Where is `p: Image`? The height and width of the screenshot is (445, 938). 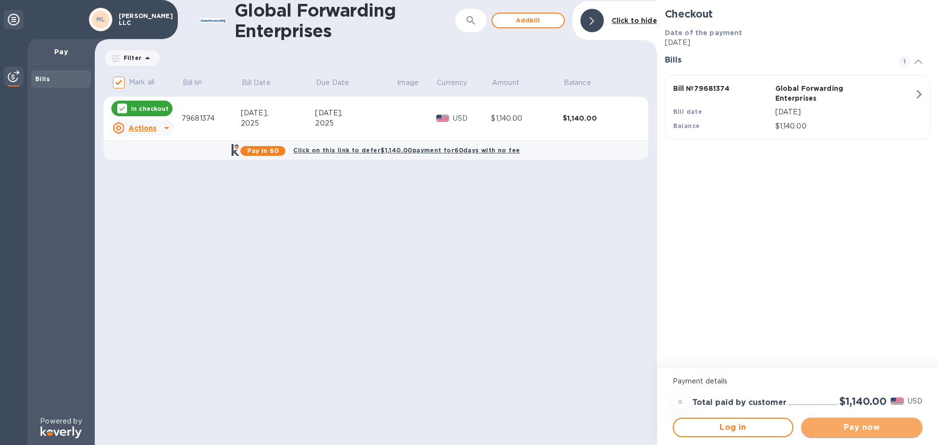 p: Image is located at coordinates (408, 83).